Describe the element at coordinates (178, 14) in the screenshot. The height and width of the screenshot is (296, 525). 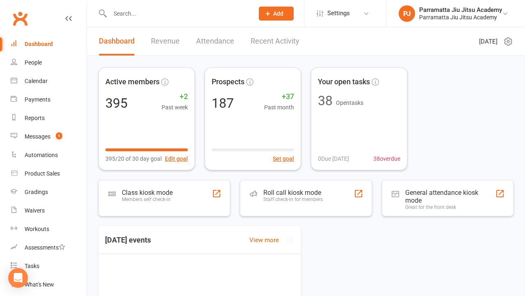
I see `input: Search...` at that location.